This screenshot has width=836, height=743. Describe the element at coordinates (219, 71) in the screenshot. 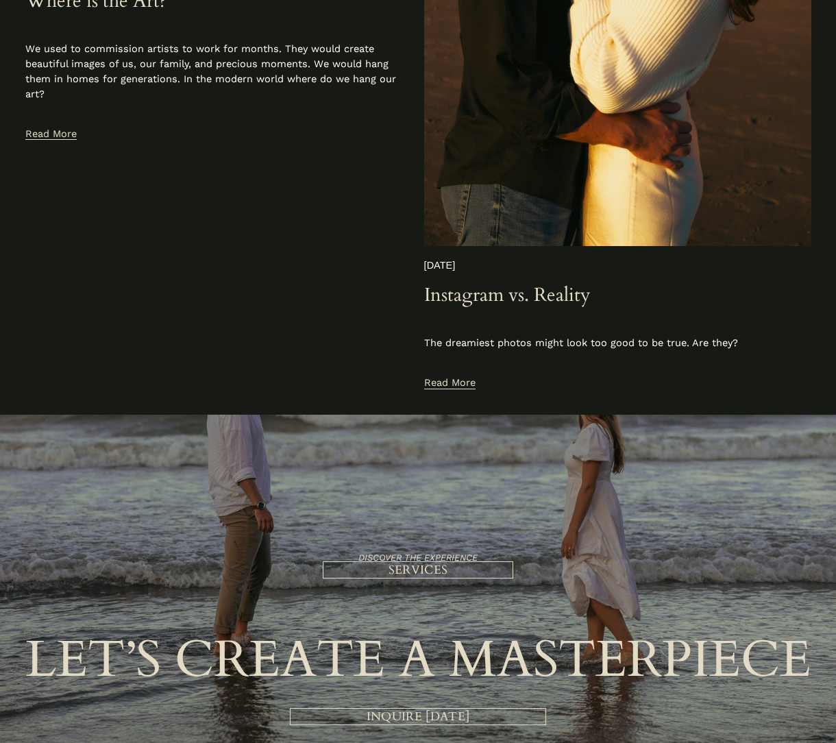

I see `p: We used to commission artists to work for months. They would create beautiful images of us, our f...` at that location.